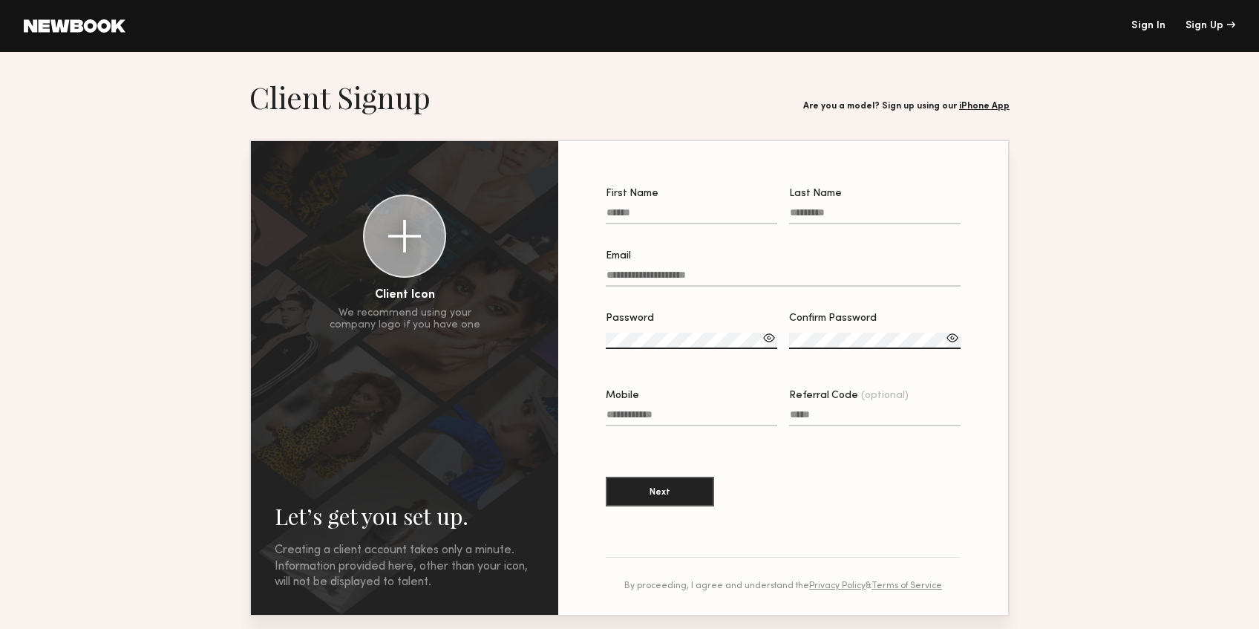 This screenshot has height=629, width=1259. I want to click on a: Privacy Policy, so click(837, 586).